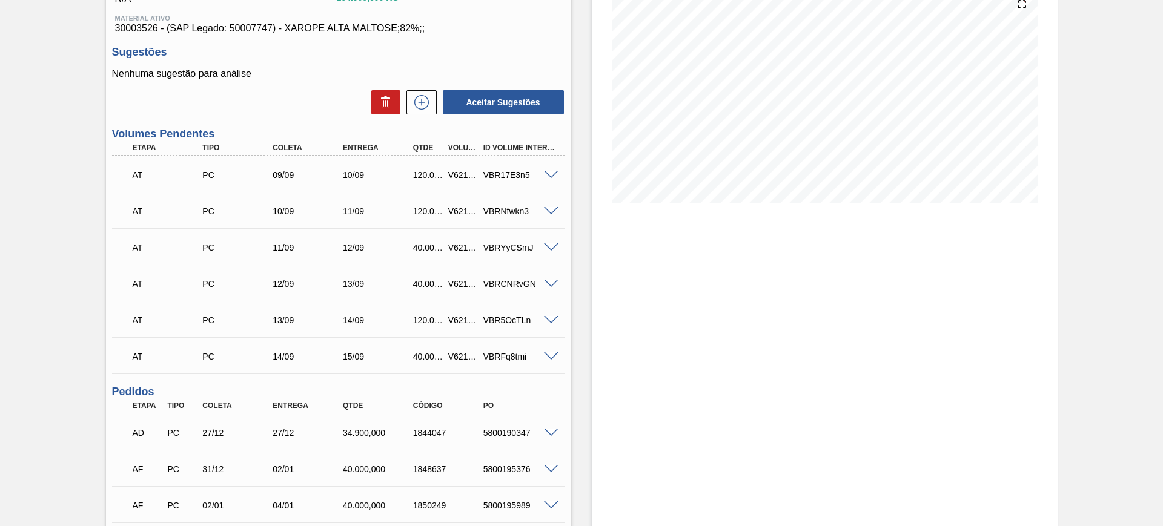 The image size is (1163, 526). What do you see at coordinates (339, 18) in the screenshot?
I see `span: Material ativo` at bounding box center [339, 18].